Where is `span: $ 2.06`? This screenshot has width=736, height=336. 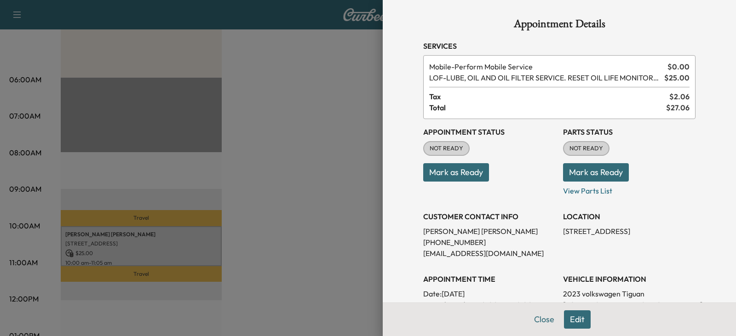 span: $ 2.06 is located at coordinates (679, 97).